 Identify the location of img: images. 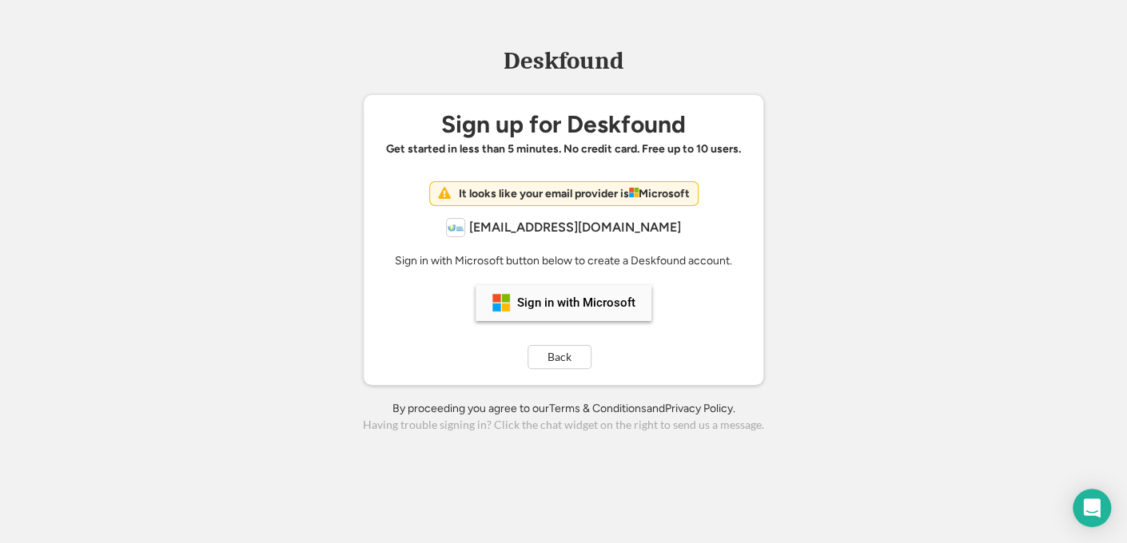
(634, 193).